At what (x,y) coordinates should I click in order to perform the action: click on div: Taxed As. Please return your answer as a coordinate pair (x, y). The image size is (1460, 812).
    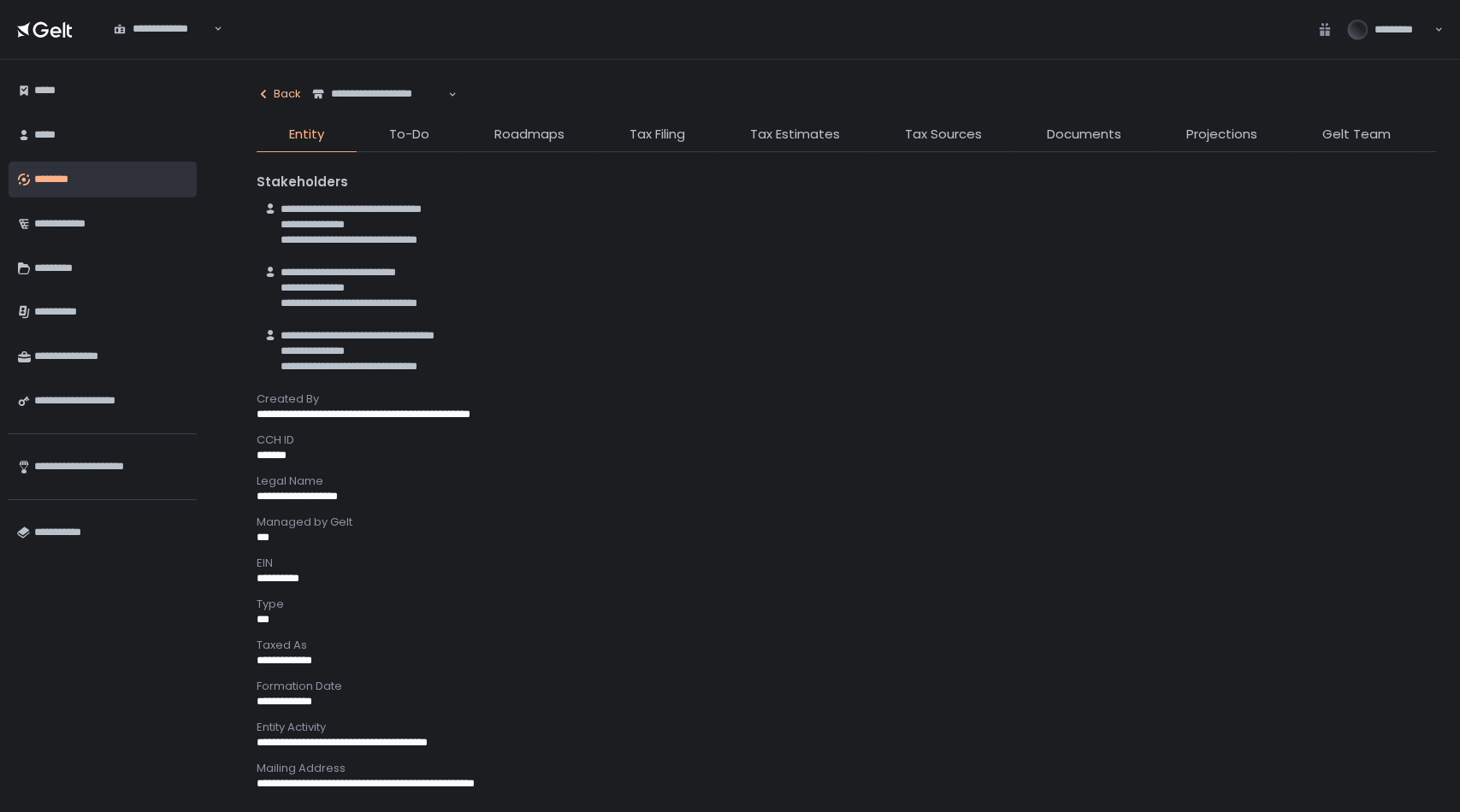
    Looking at the image, I should click on (846, 645).